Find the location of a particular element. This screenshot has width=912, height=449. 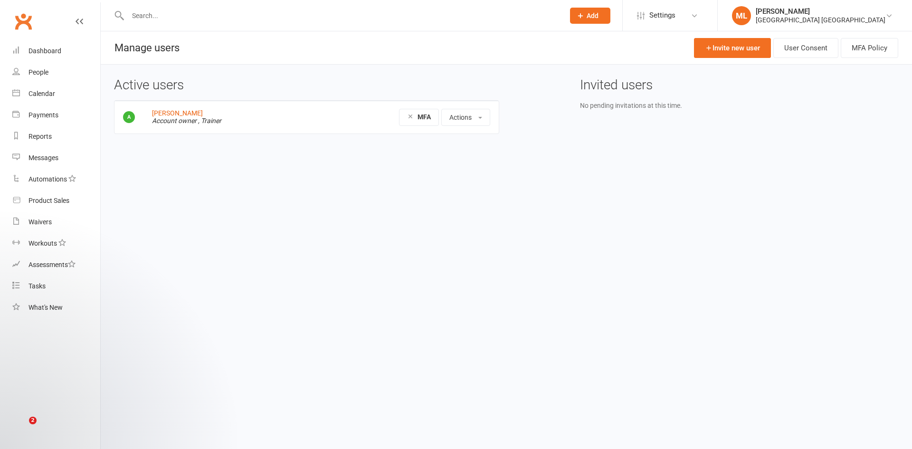

a: Payments is located at coordinates (56, 115).